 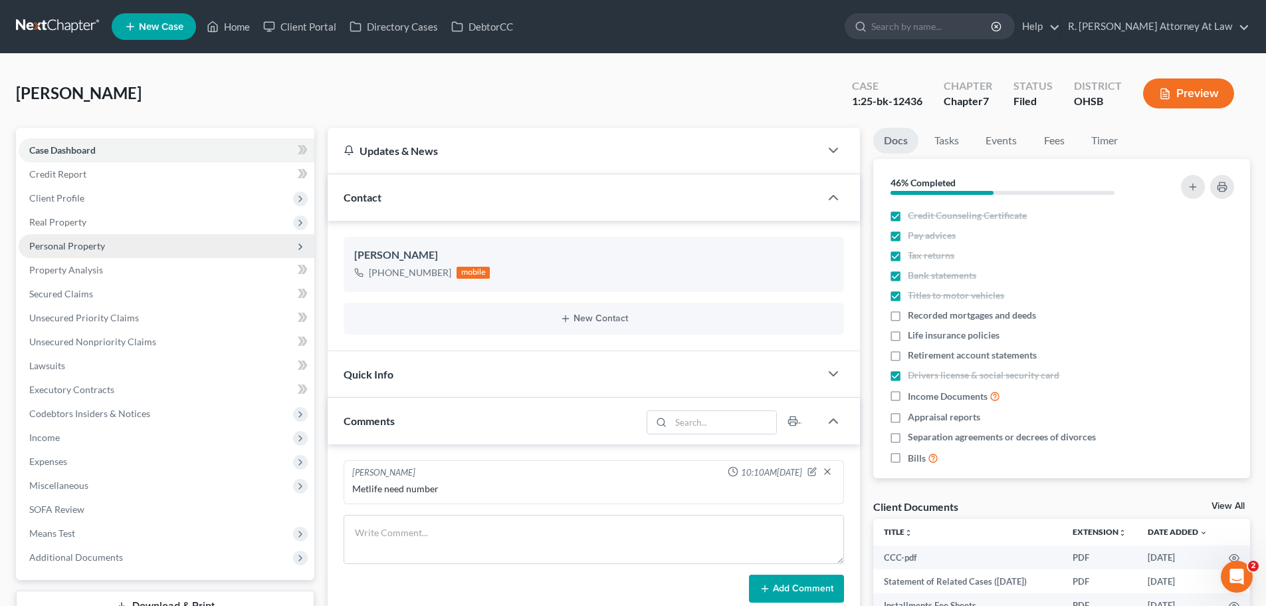 What do you see at coordinates (166, 174) in the screenshot?
I see `a: Credit Report` at bounding box center [166, 174].